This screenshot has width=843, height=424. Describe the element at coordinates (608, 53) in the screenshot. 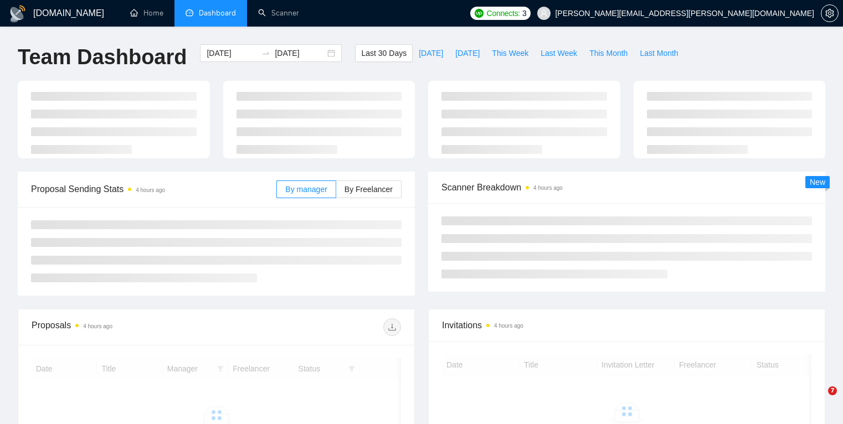

I see `button: This Month` at that location.